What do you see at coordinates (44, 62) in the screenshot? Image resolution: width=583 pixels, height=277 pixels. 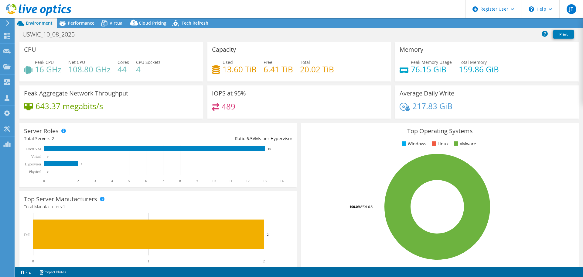 I see `span: Peak CPU` at bounding box center [44, 62].